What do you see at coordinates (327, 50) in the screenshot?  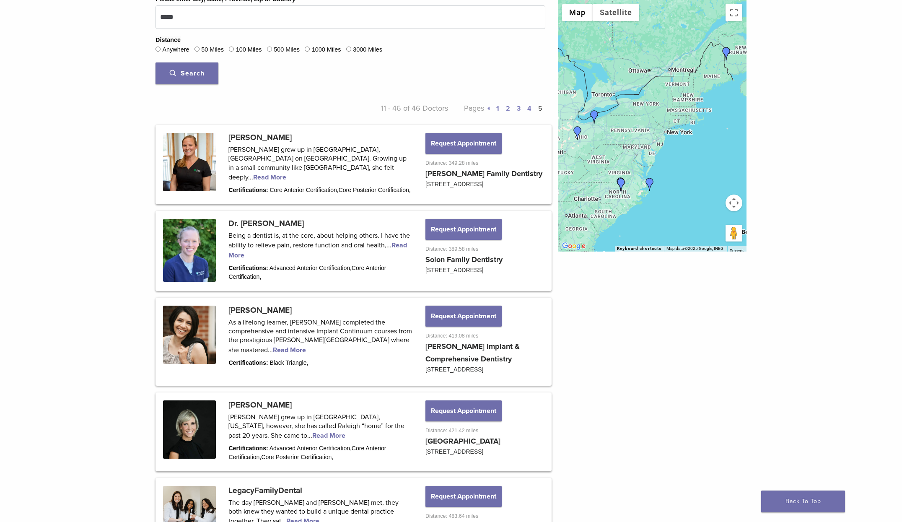 I see `label: 1000 Miles` at bounding box center [327, 50].